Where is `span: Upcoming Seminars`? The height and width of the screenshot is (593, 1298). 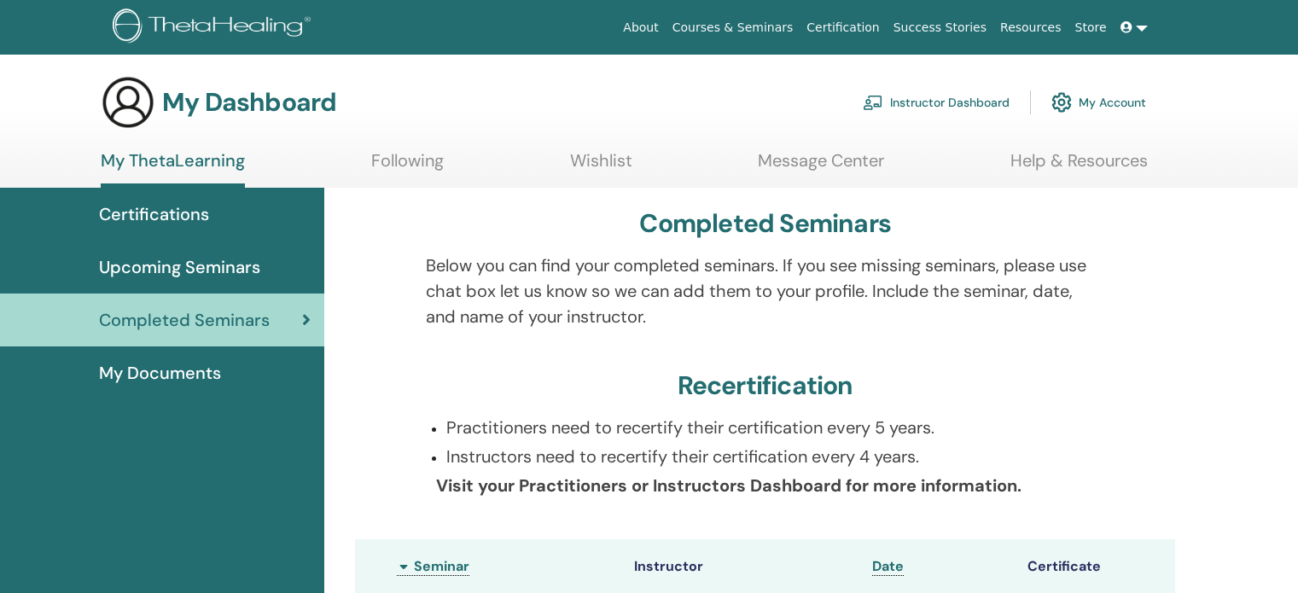
span: Upcoming Seminars is located at coordinates (179, 267).